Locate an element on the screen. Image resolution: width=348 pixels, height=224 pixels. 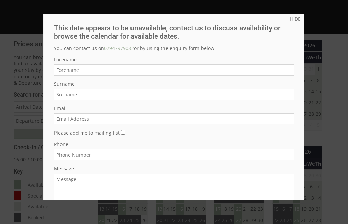
a: HIDE is located at coordinates (295, 19).